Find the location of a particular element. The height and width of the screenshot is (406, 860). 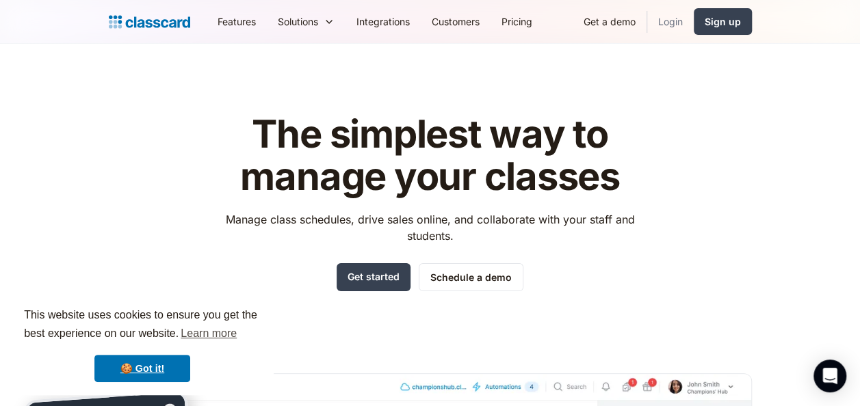

a: Sign up is located at coordinates (722, 21).